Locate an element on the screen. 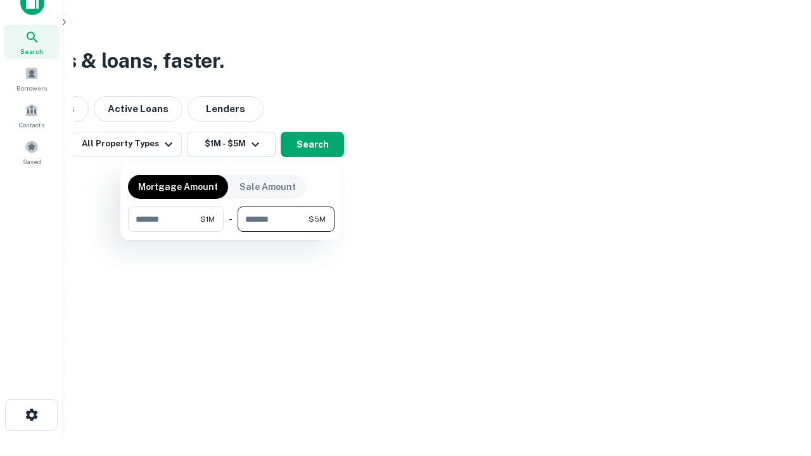 This screenshot has width=811, height=456. span: $5M is located at coordinates (317, 219).